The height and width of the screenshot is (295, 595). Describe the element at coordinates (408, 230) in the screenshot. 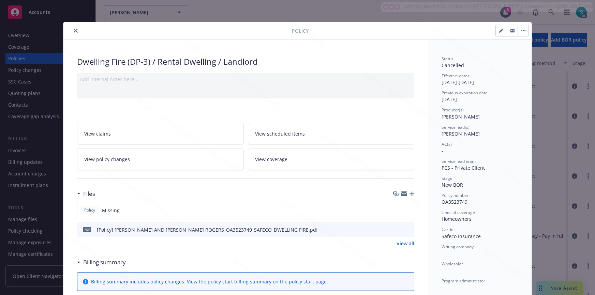

I see `button: preview file` at that location.